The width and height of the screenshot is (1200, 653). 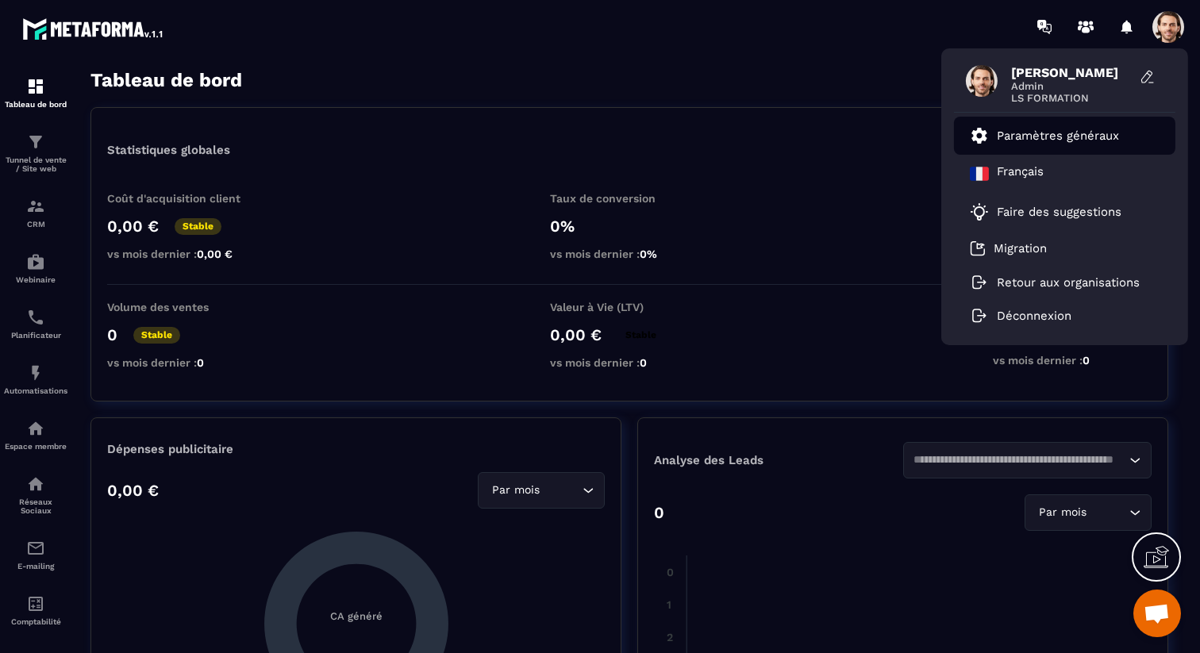 What do you see at coordinates (36, 446) in the screenshot?
I see `p: Espace membre` at bounding box center [36, 446].